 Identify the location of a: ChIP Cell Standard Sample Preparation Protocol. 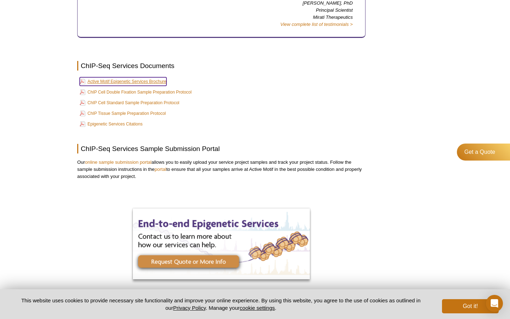
(129, 103).